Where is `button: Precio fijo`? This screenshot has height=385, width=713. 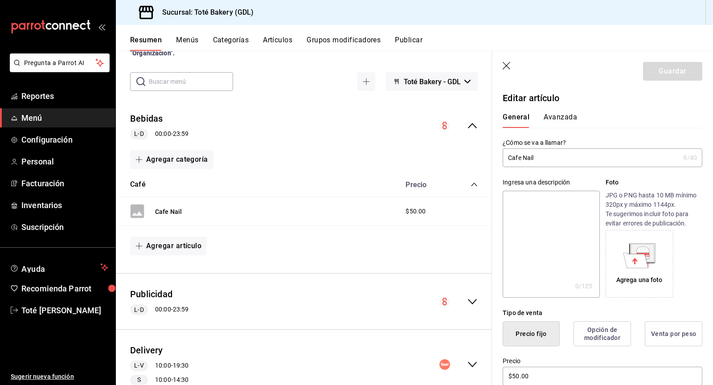
button: Precio fijo is located at coordinates (531, 334).